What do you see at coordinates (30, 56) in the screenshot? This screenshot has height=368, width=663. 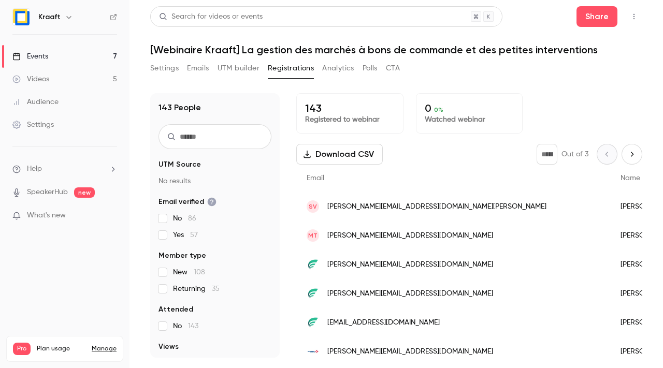 I see `div: Events` at bounding box center [30, 56].